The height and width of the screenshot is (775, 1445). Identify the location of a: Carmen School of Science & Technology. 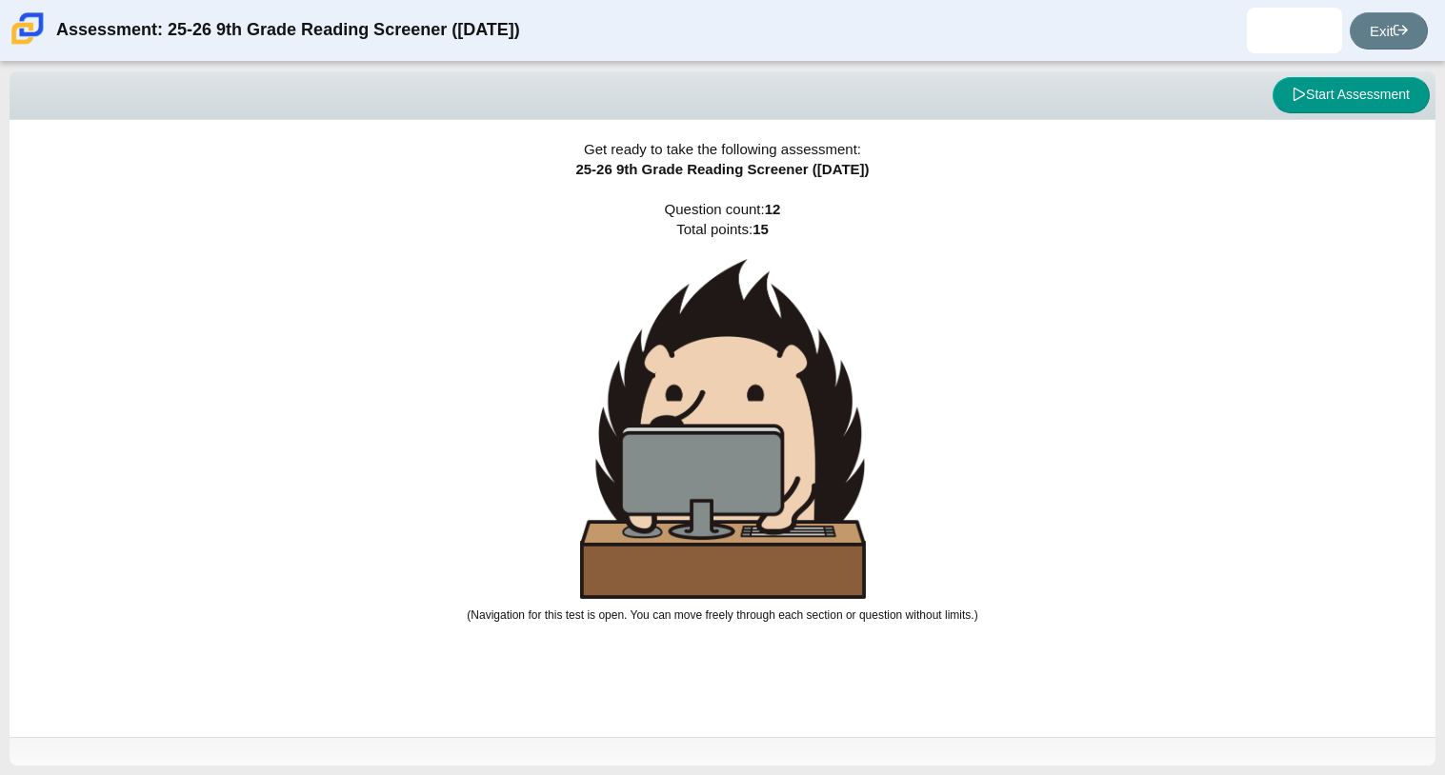
(28, 43).